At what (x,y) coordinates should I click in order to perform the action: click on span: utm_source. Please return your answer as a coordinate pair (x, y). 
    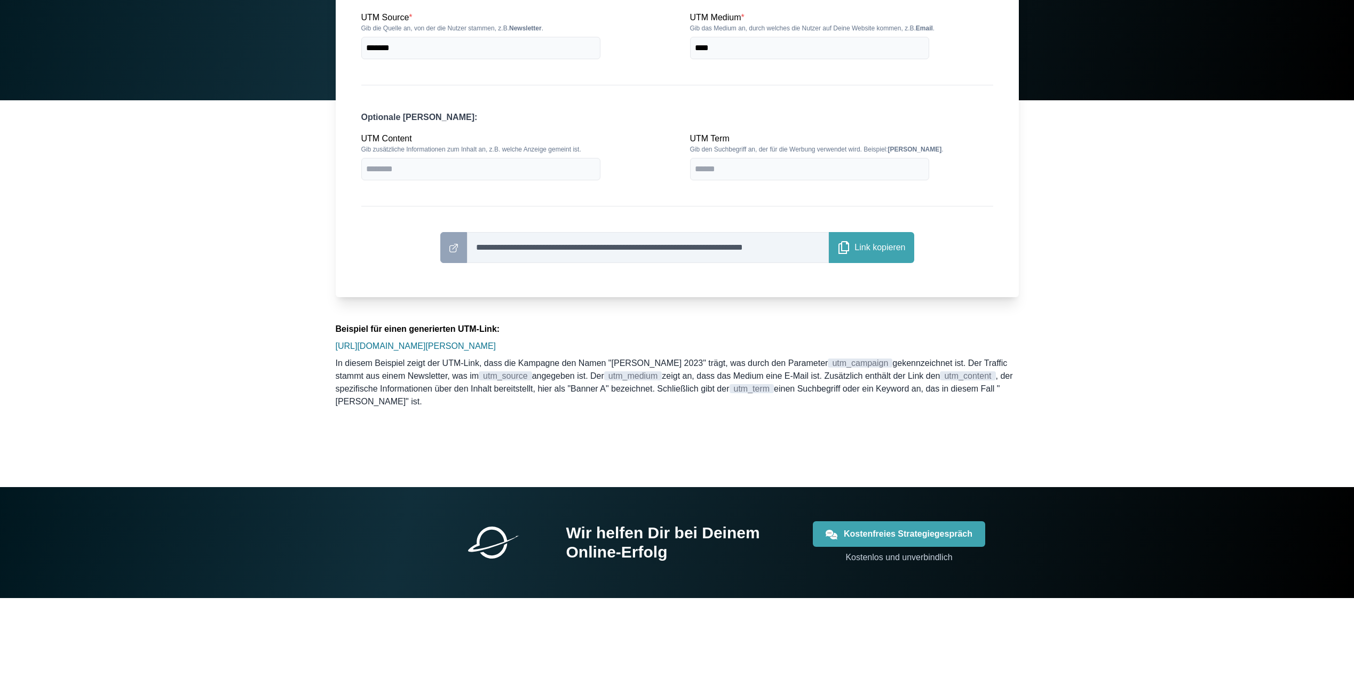
    Looking at the image, I should click on (505, 376).